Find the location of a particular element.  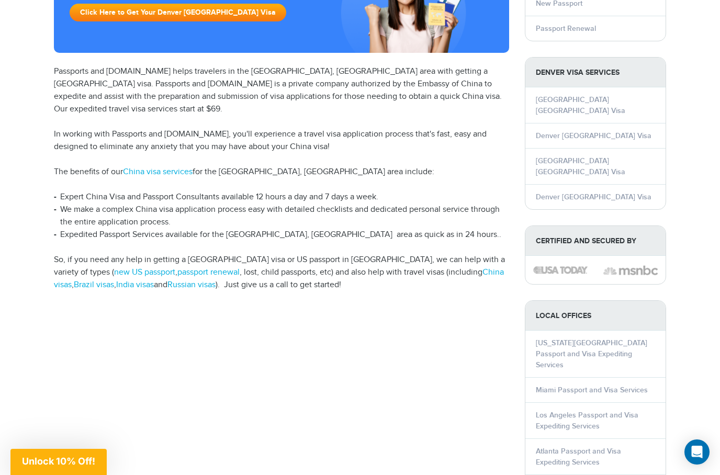

span: Unlock 10% Off! is located at coordinates (59, 461).